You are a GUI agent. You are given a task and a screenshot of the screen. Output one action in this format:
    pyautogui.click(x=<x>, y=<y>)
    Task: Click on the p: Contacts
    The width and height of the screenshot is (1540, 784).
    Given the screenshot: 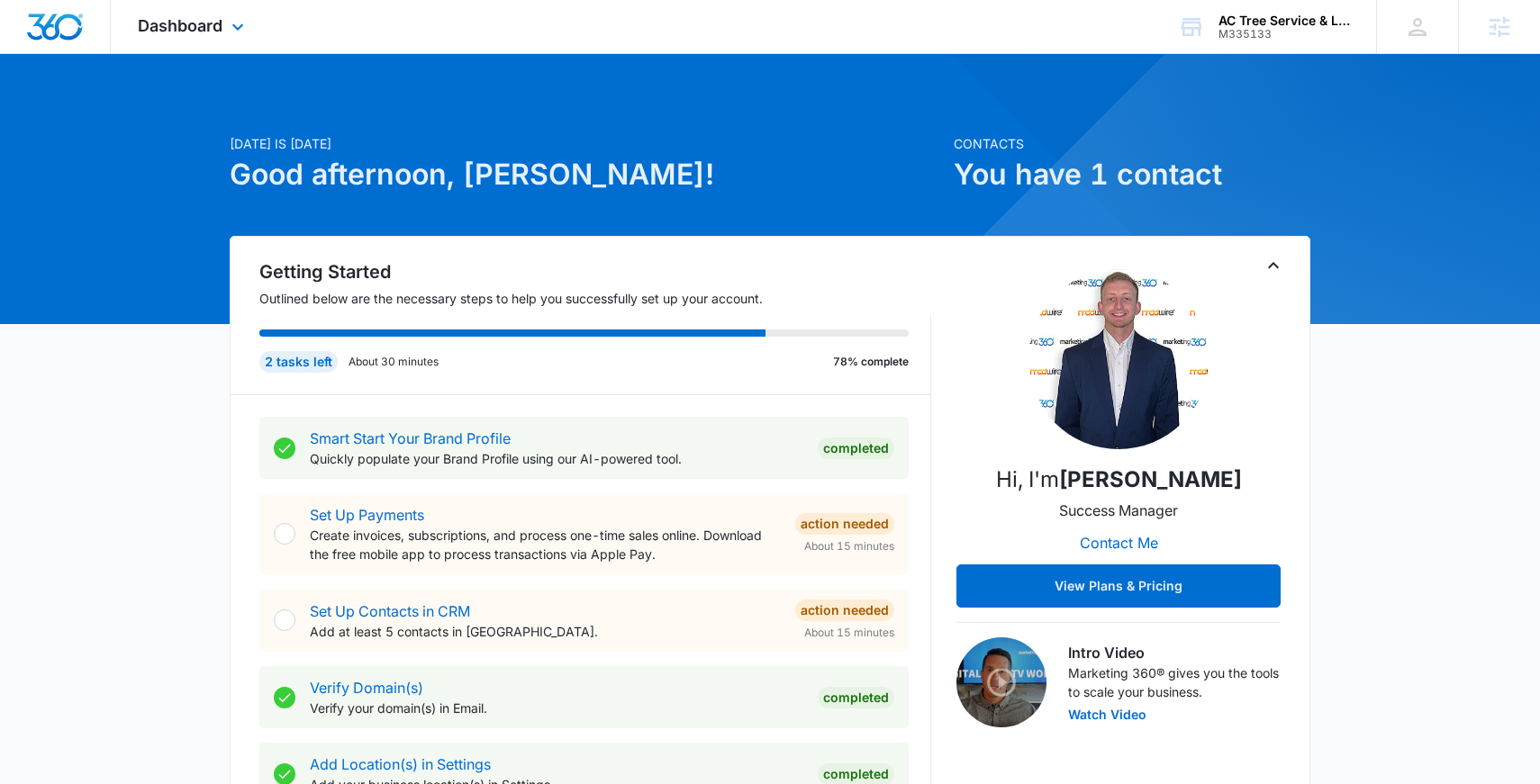 What is the action you would take?
    pyautogui.click(x=1132, y=143)
    